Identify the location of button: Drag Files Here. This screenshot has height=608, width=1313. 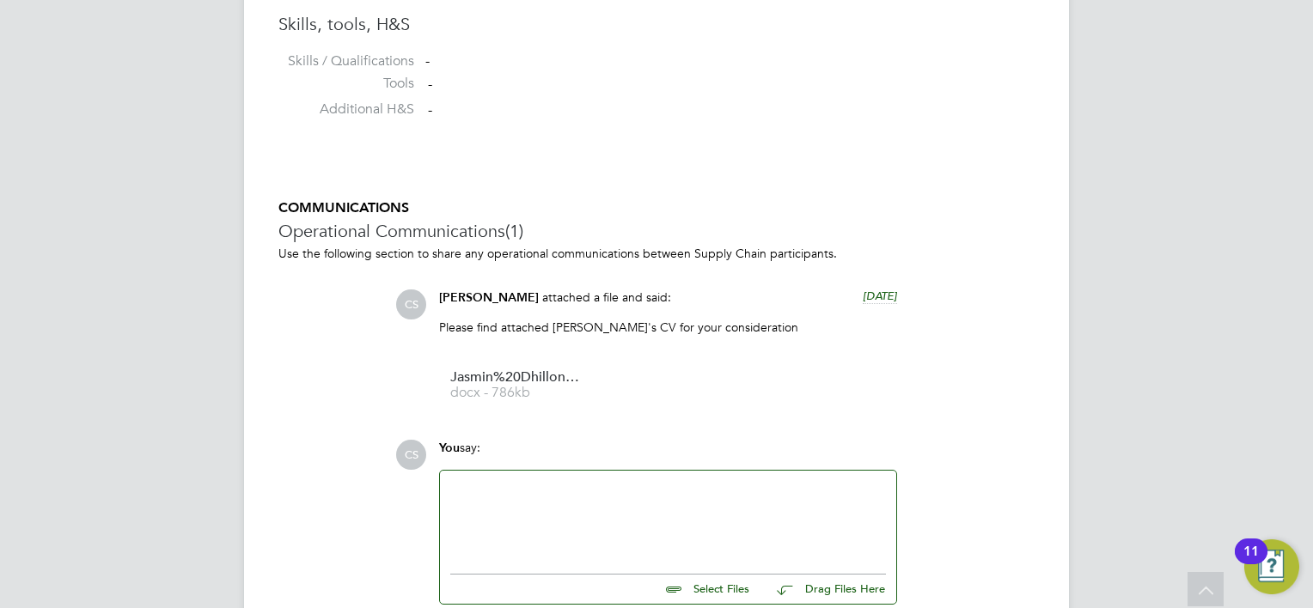
(824, 590).